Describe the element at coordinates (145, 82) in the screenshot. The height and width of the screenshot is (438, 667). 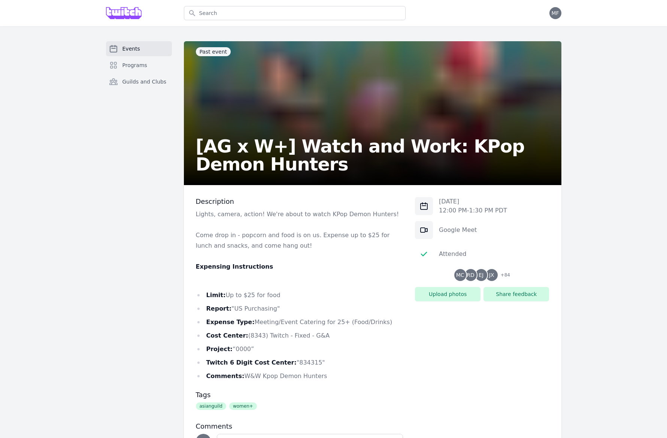
I see `span: Guilds and Clubs` at that location.